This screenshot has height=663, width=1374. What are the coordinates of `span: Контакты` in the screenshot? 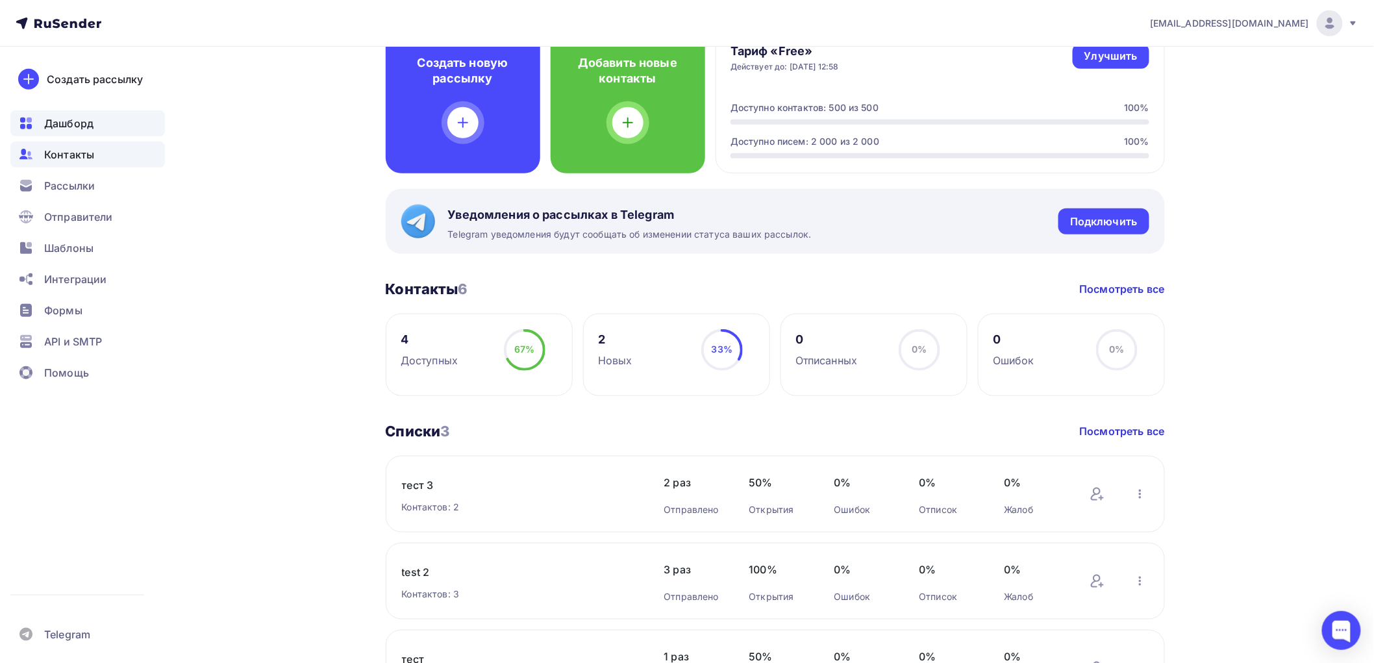 It's located at (69, 155).